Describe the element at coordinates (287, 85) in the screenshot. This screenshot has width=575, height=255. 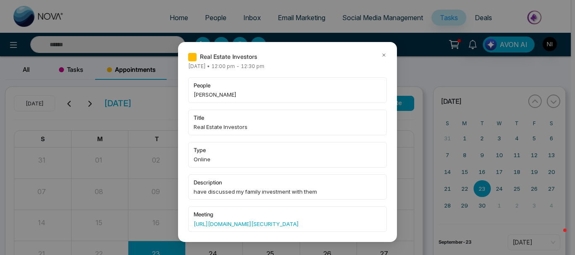
I see `span: people` at that location.